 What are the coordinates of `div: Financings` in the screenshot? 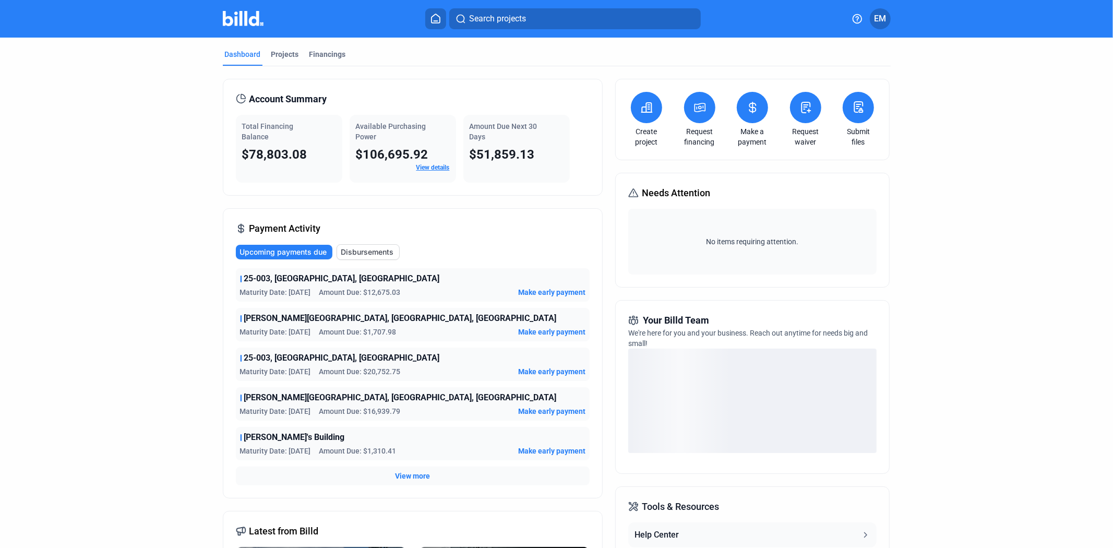 It's located at (328, 54).